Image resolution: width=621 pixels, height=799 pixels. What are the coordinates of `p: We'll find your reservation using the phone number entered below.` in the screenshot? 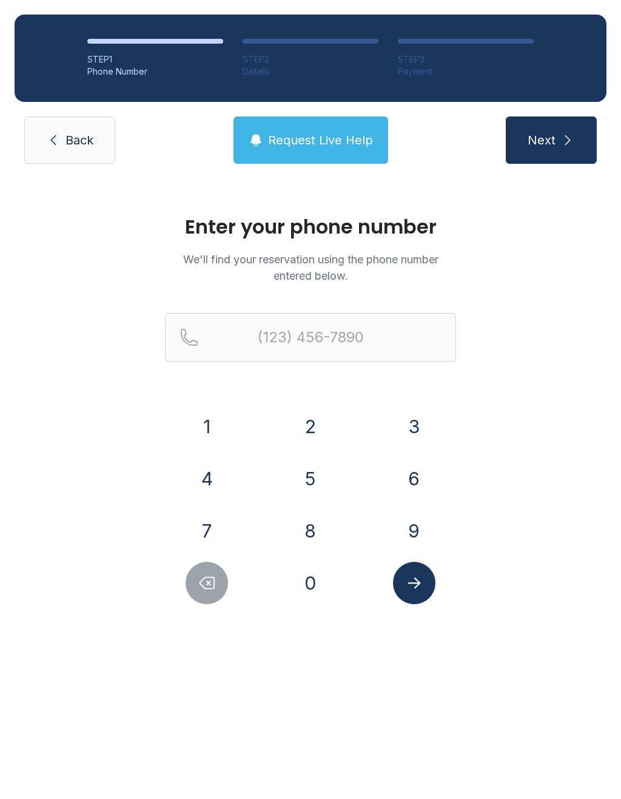 It's located at (311, 268).